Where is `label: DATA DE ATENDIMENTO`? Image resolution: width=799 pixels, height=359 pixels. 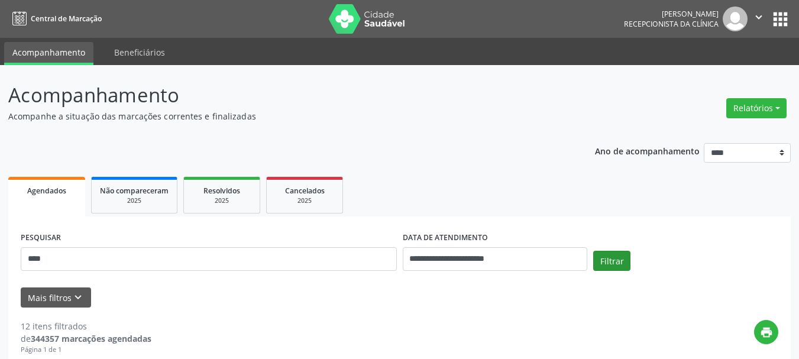 label: DATA DE ATENDIMENTO is located at coordinates (446, 238).